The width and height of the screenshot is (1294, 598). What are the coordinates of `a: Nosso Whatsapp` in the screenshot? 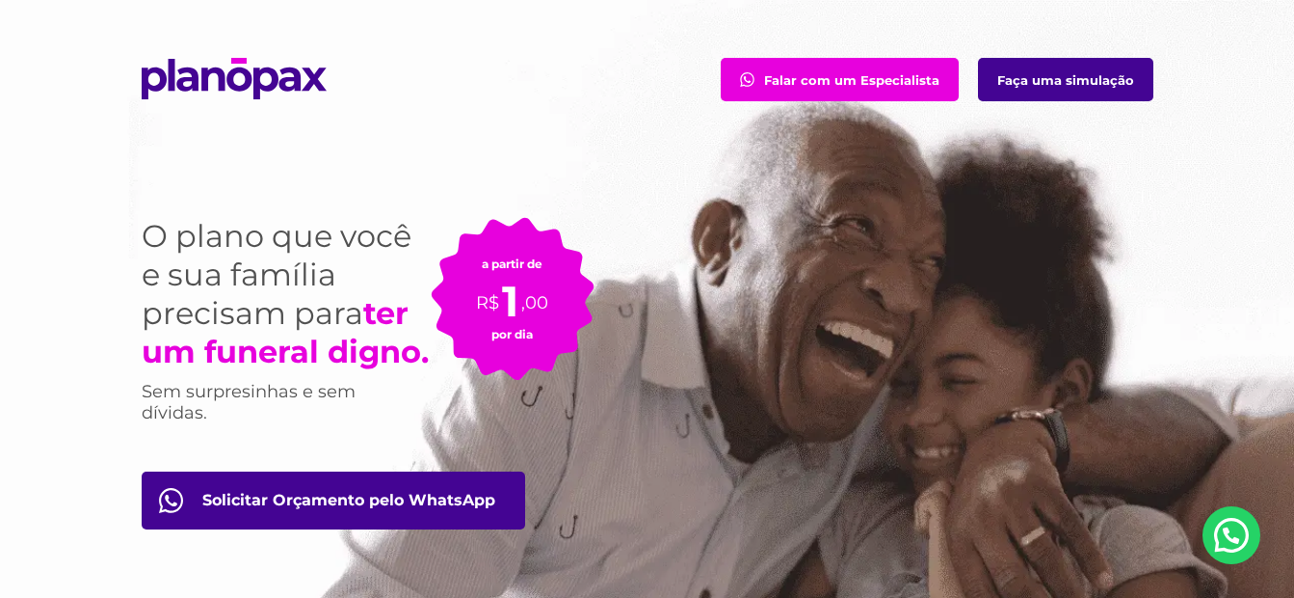 It's located at (1232, 535).